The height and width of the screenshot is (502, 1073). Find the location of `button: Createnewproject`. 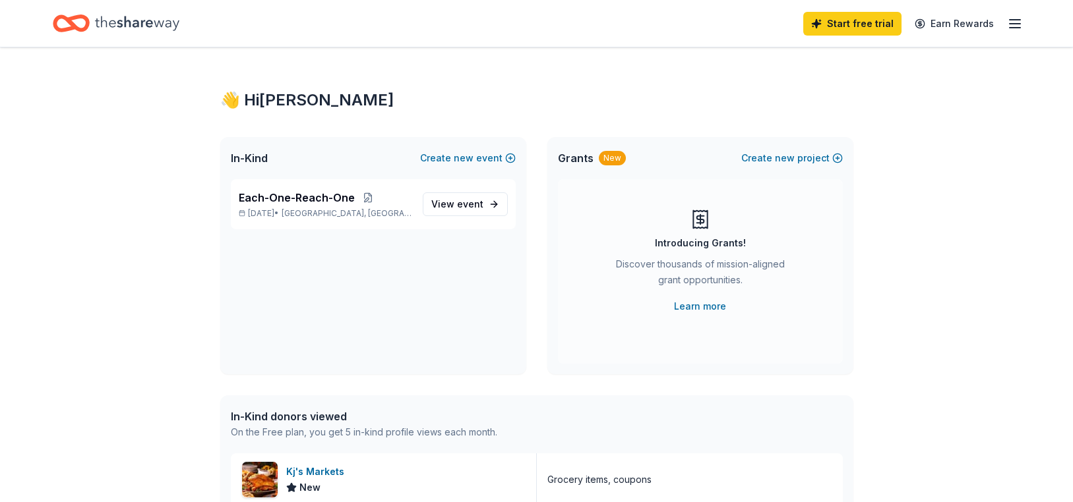

button: Createnewproject is located at coordinates (792, 158).